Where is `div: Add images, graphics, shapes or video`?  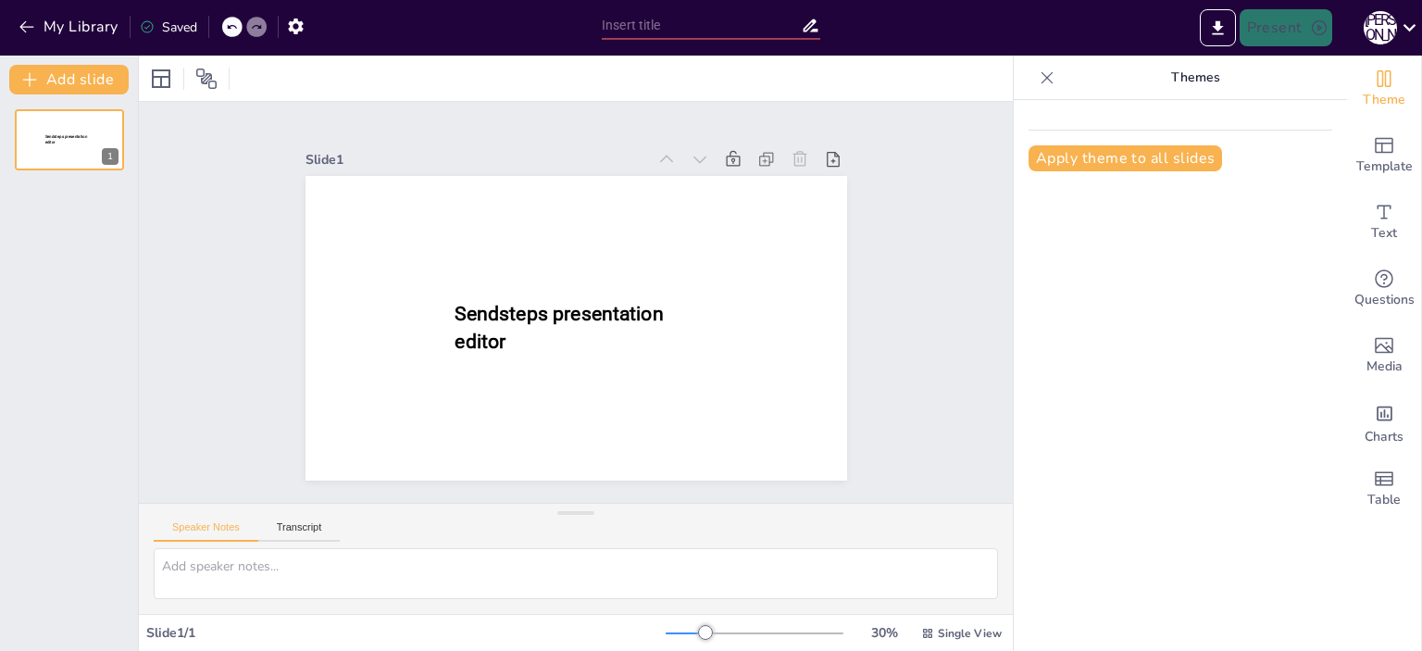 div: Add images, graphics, shapes or video is located at coordinates (1384, 355).